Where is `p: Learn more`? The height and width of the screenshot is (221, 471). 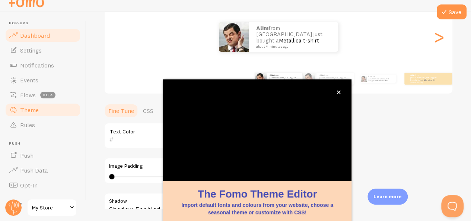
p: Learn more is located at coordinates (388, 196).